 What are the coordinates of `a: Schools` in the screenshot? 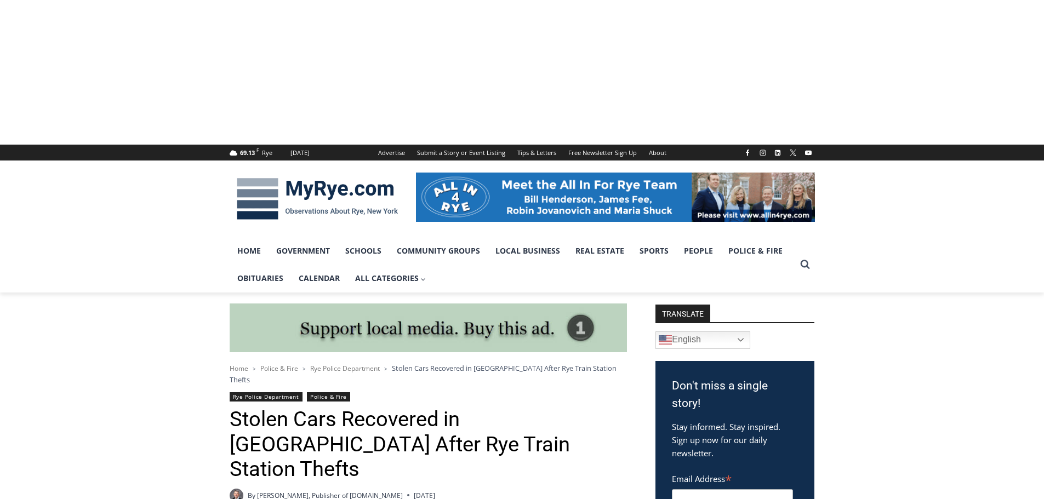 It's located at (363, 251).